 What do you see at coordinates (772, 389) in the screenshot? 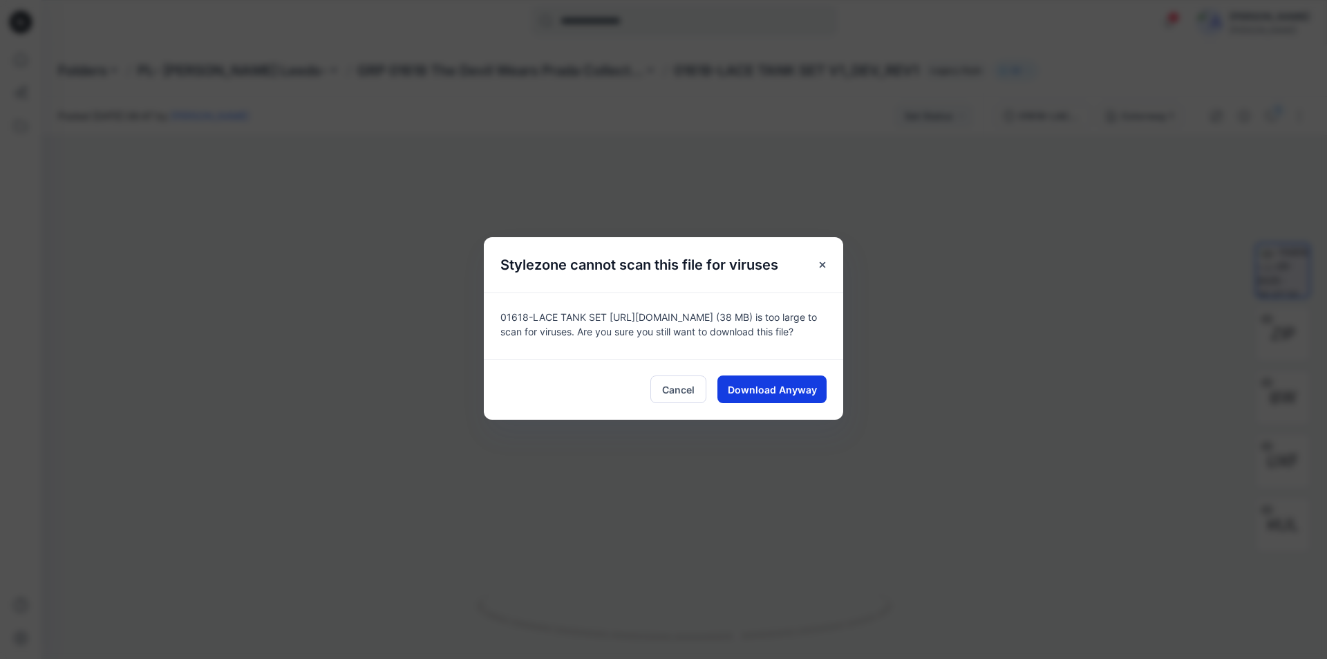
I see `span: Download Anyway` at bounding box center [772, 389].